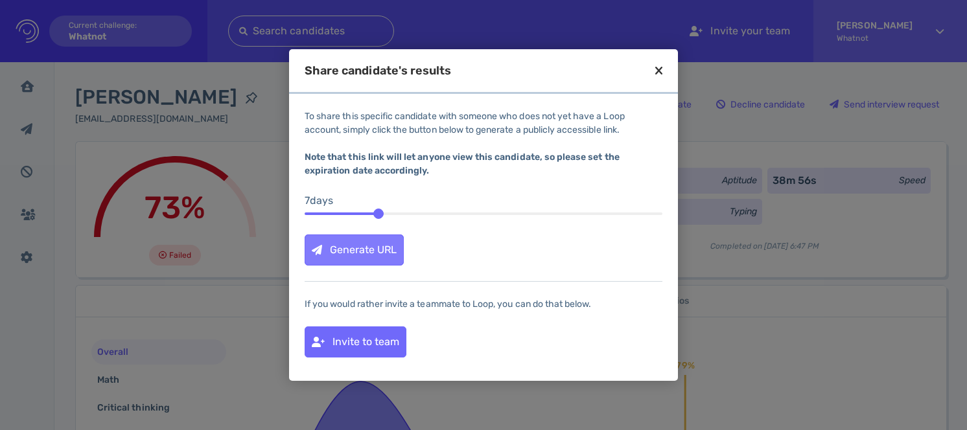 Image resolution: width=967 pixels, height=430 pixels. What do you see at coordinates (484, 304) in the screenshot?
I see `div: If you would rather invite a teammate to Loop, you can do that below.` at bounding box center [484, 304].